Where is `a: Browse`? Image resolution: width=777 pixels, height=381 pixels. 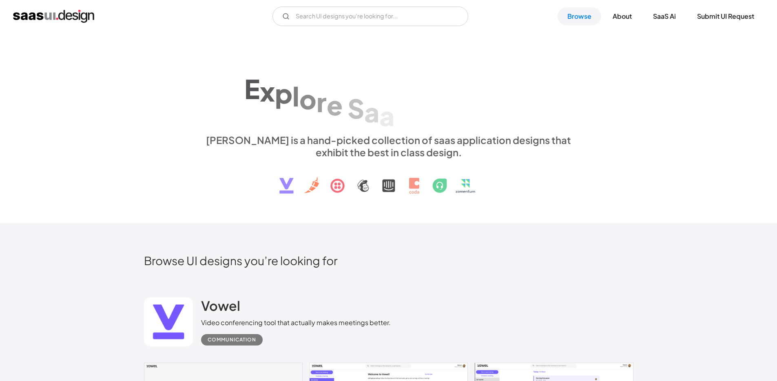
a: Browse is located at coordinates (579, 16).